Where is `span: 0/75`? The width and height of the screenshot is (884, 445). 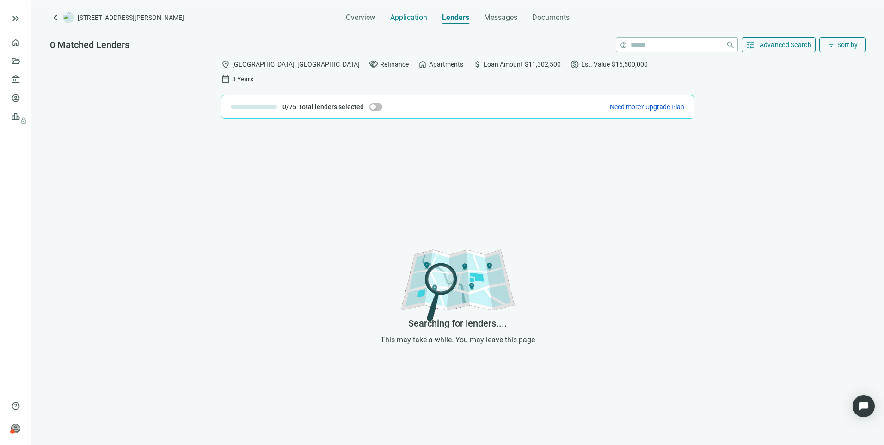 span: 0/75 is located at coordinates (289, 107).